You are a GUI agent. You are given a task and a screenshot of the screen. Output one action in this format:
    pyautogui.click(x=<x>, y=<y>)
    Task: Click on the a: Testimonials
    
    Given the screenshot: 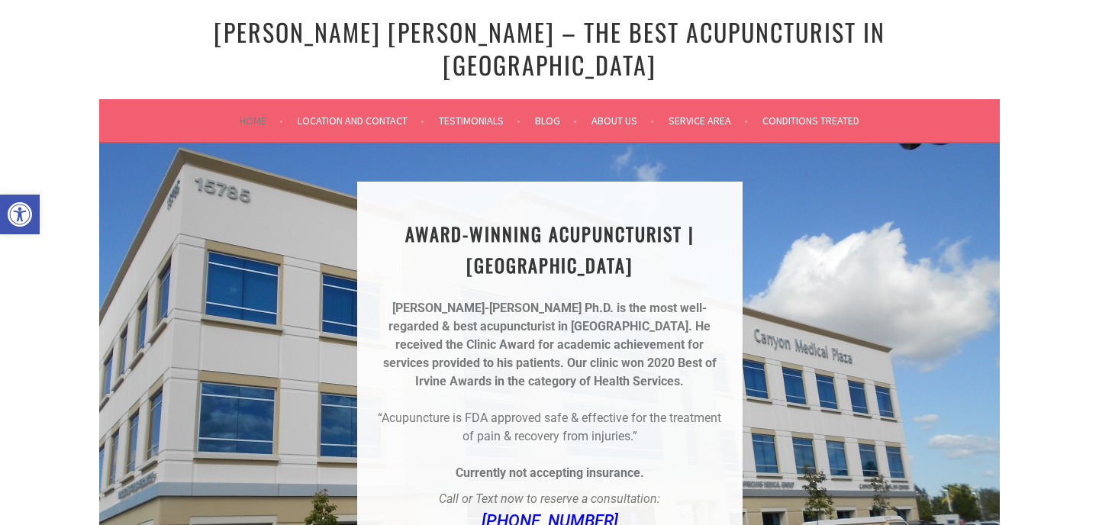 What is the action you would take?
    pyautogui.click(x=479, y=121)
    